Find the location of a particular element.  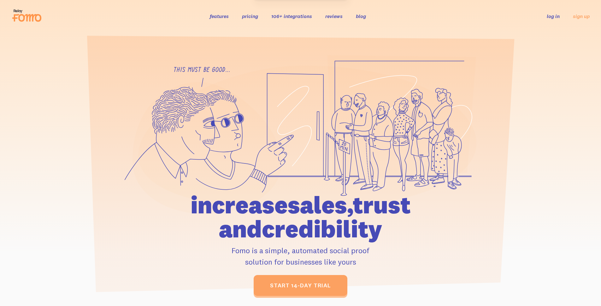

a: blog is located at coordinates (361, 16).